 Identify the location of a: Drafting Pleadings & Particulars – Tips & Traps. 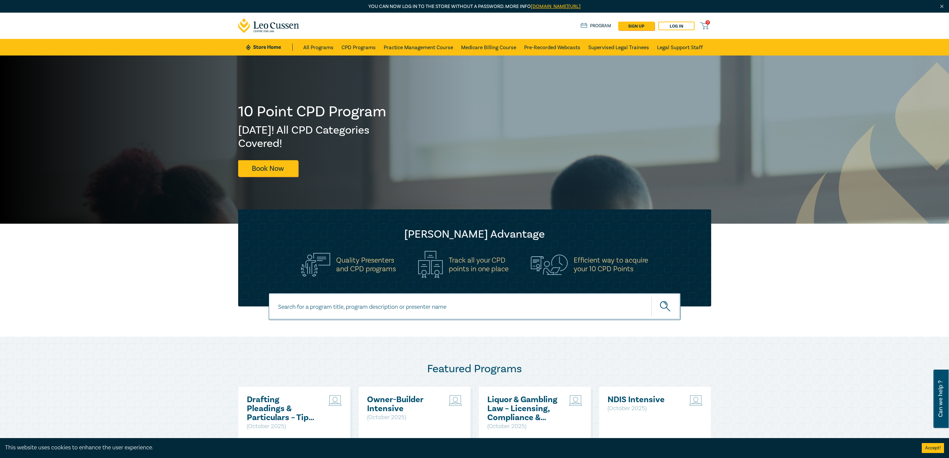
(282, 408).